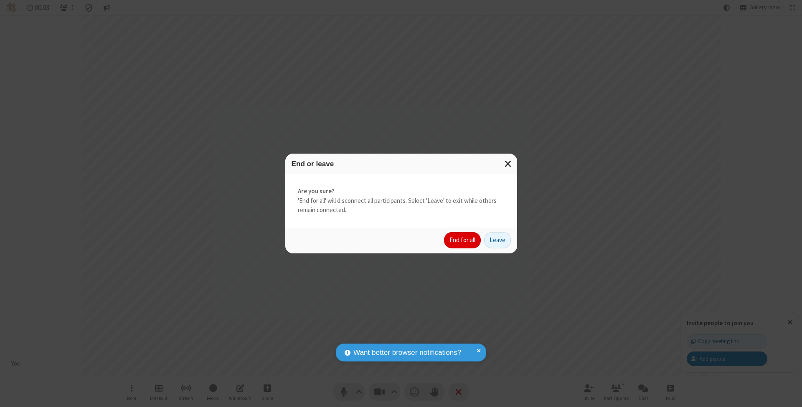 This screenshot has height=407, width=802. I want to click on h3: End or leave, so click(401, 164).